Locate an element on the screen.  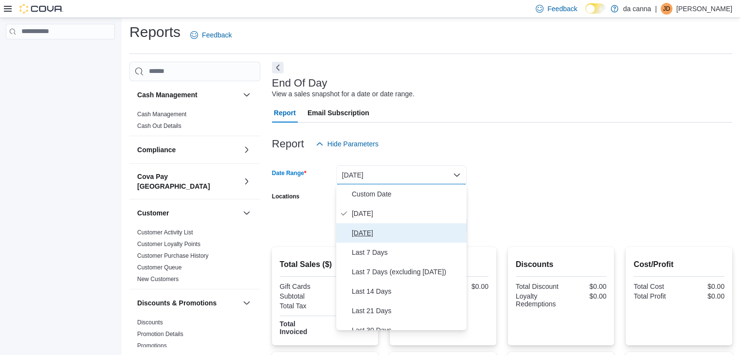
h2: Total Sales ($) is located at coordinates (325, 265).